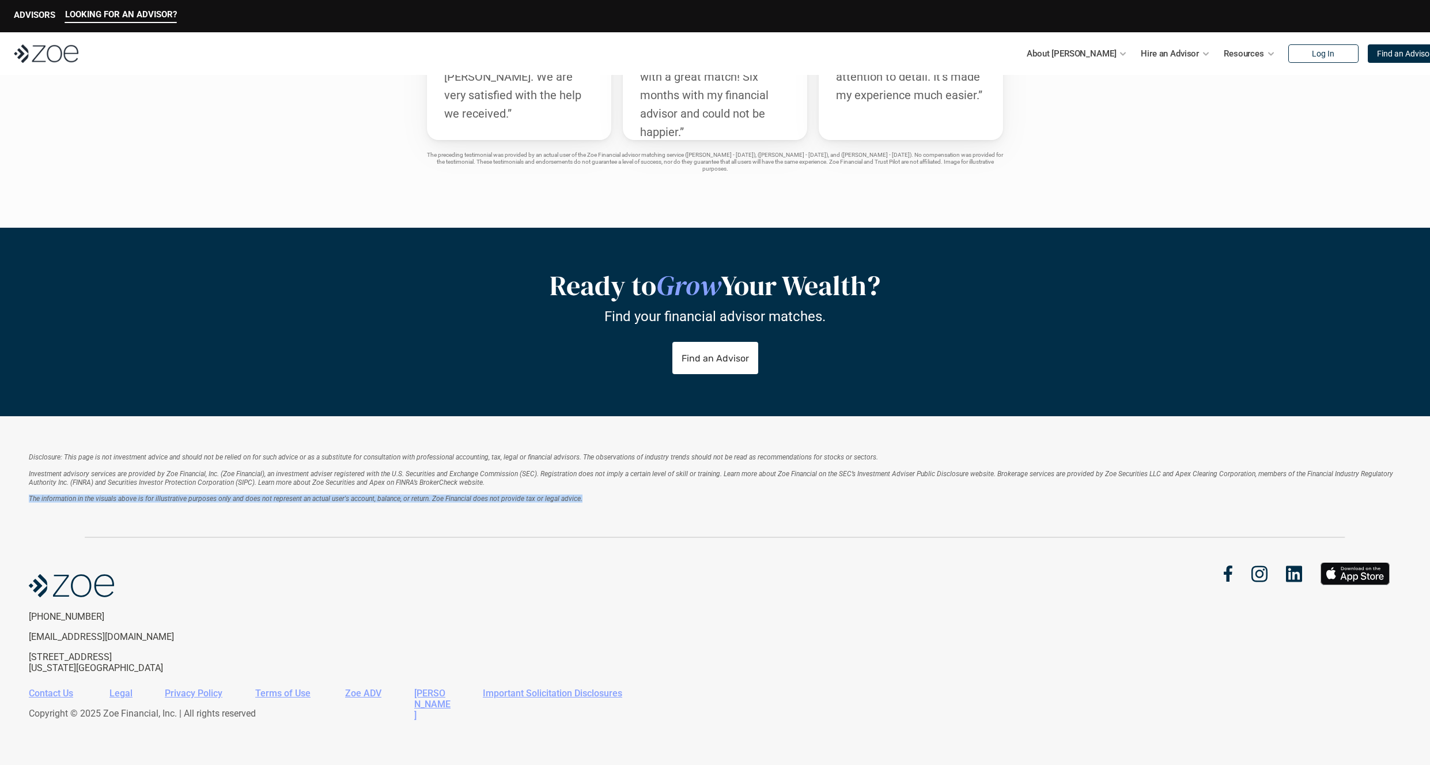  What do you see at coordinates (35, 15) in the screenshot?
I see `p: ADVISORS` at bounding box center [35, 15].